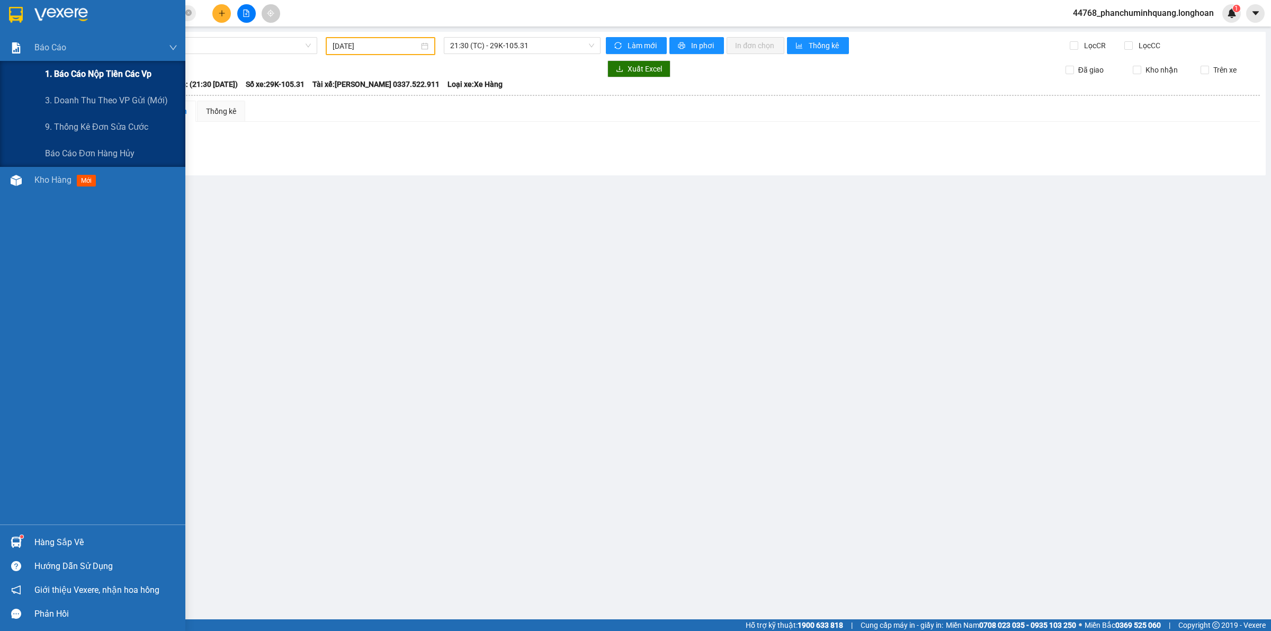 This screenshot has height=631, width=1271. What do you see at coordinates (643, 46) in the screenshot?
I see `span: Làm mới` at bounding box center [643, 46].